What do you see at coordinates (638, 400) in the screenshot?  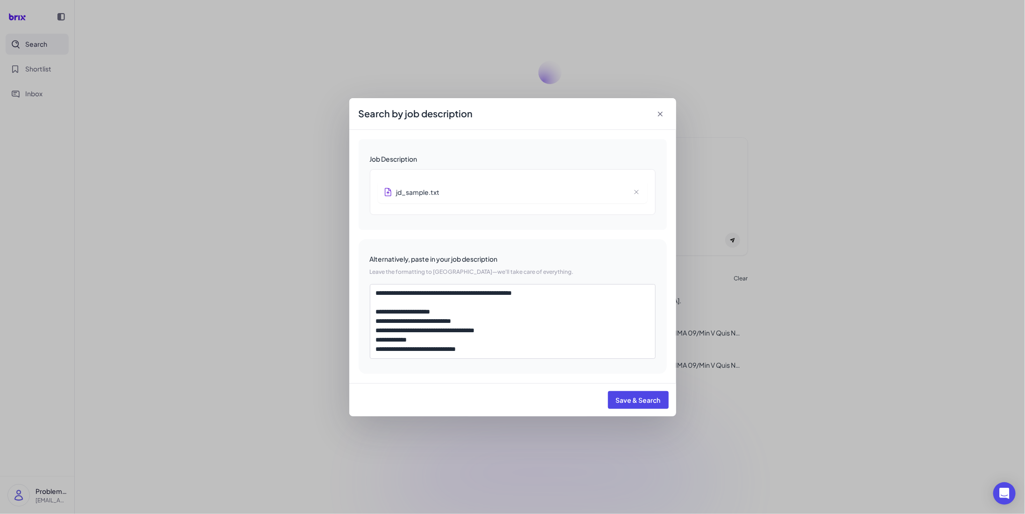 I see `span: Save & Search` at bounding box center [638, 400].